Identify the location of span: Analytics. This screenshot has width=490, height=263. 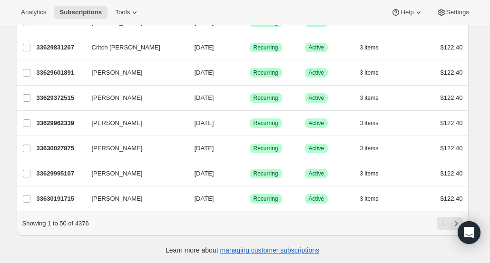
(33, 12).